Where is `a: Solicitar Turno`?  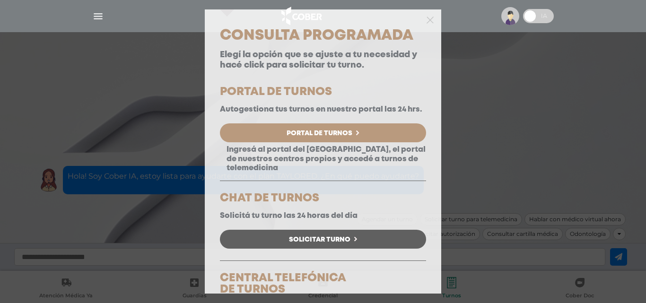 a: Solicitar Turno is located at coordinates (323, 239).